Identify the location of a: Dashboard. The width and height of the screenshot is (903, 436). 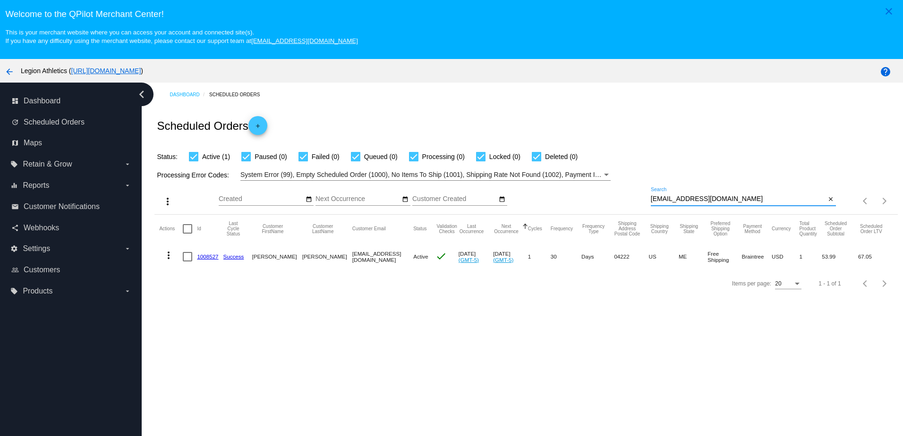
(189, 94).